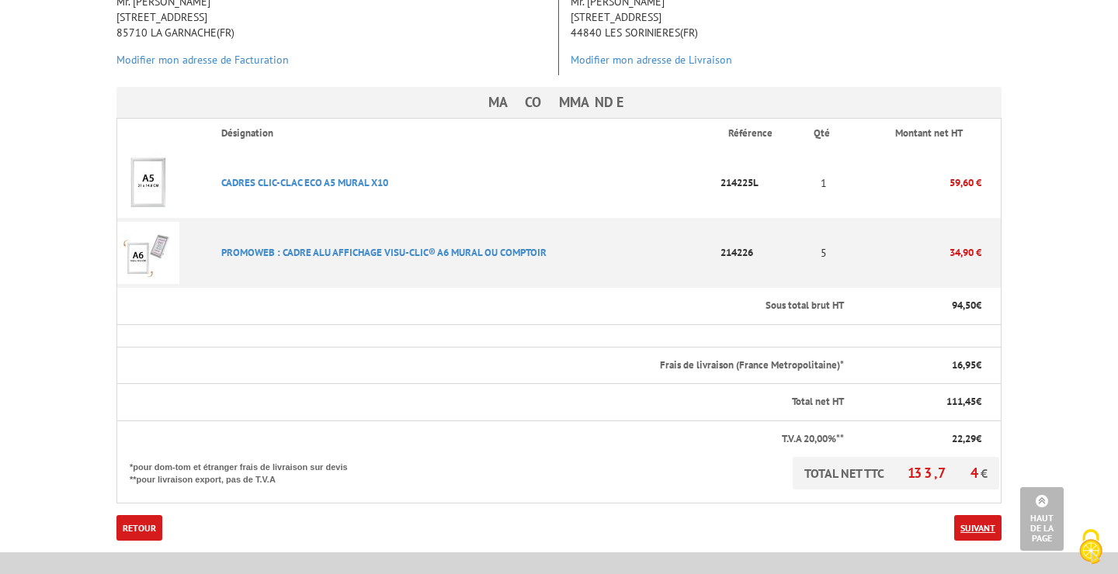 This screenshot has width=1118, height=574. I want to click on p: *pour dom-tom et étranger frais de livraison sur devis **pour livraison export, pas de T.V.A, so click(246, 471).